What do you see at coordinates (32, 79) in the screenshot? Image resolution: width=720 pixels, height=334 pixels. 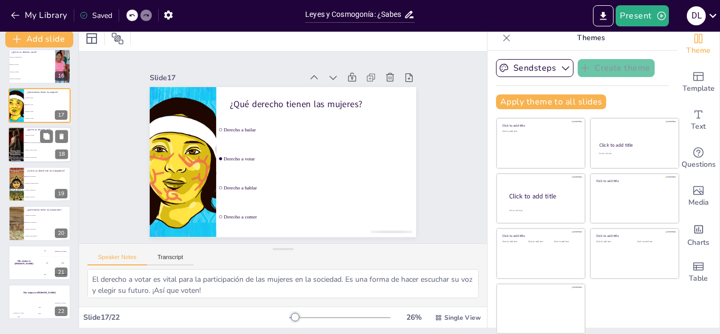 I see `span: Derecho a la diversión` at bounding box center [32, 79].